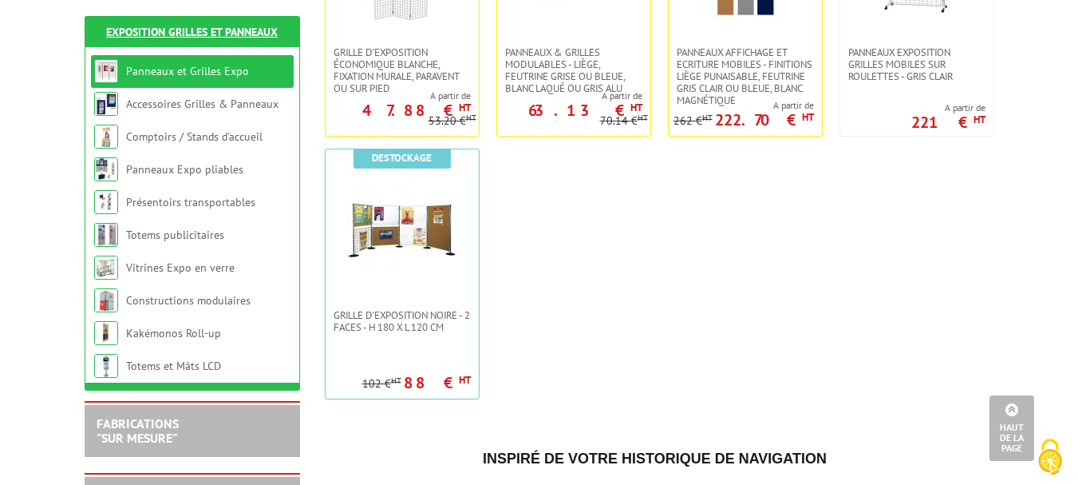 This screenshot has height=485, width=1078. I want to click on a: Constructions modulaires, so click(188, 300).